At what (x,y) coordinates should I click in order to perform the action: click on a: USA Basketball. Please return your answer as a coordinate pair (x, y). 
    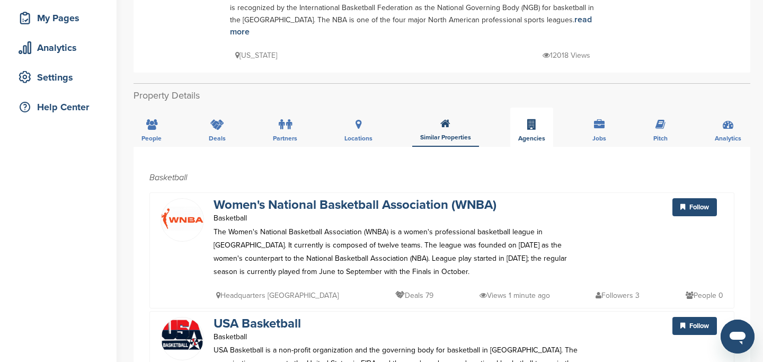
    Looking at the image, I should click on (257, 323).